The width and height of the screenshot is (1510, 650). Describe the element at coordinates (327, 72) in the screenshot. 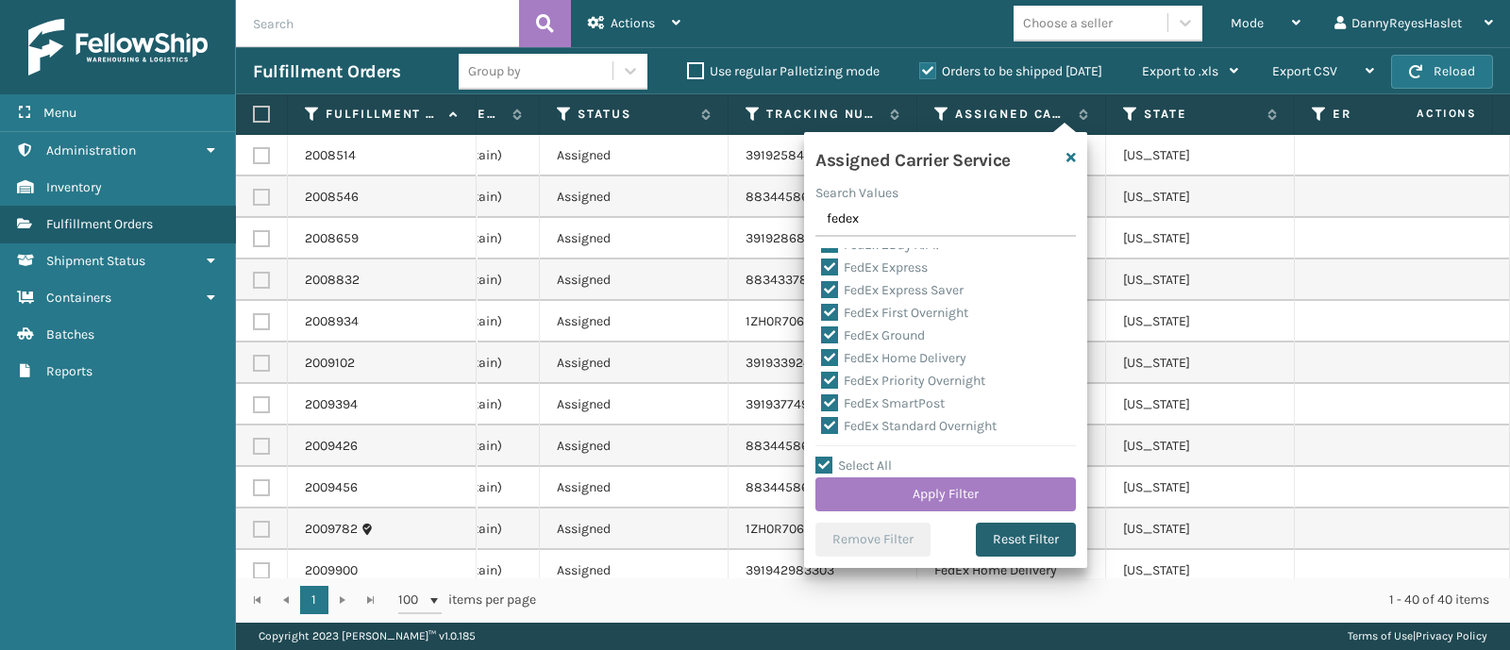

I see `h3: Fulfillment Orders` at that location.